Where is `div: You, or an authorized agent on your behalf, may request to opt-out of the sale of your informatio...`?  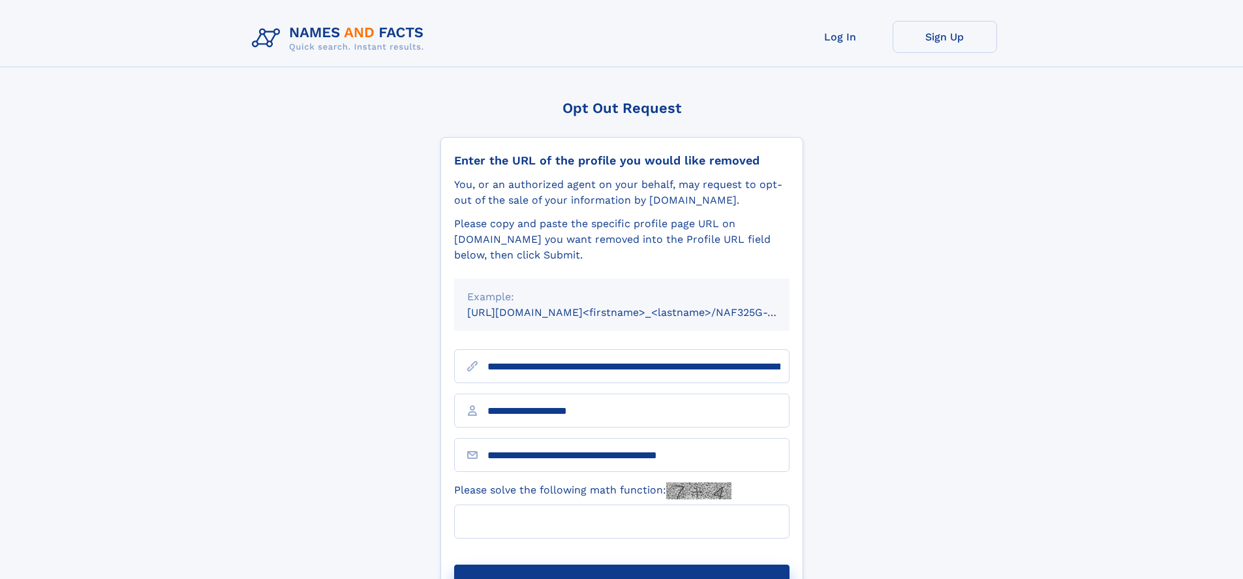
div: You, or an authorized agent on your behalf, may request to opt-out of the sale of your informatio... is located at coordinates (622, 192).